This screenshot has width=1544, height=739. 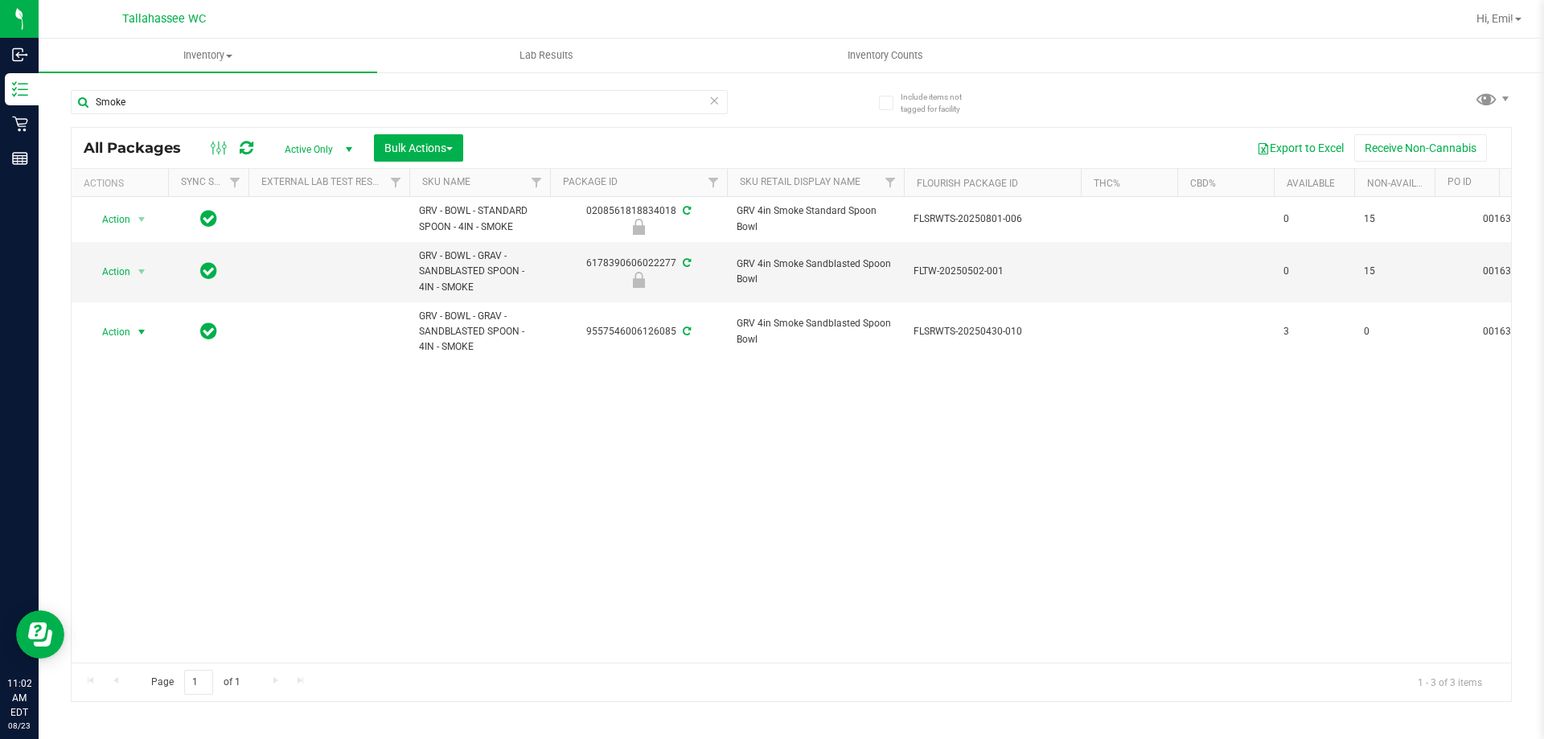 I want to click on inline-svg: Inbound, so click(x=20, y=55).